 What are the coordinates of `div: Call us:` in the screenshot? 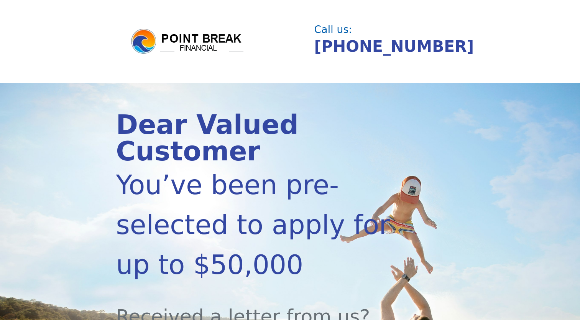 It's located at (387, 30).